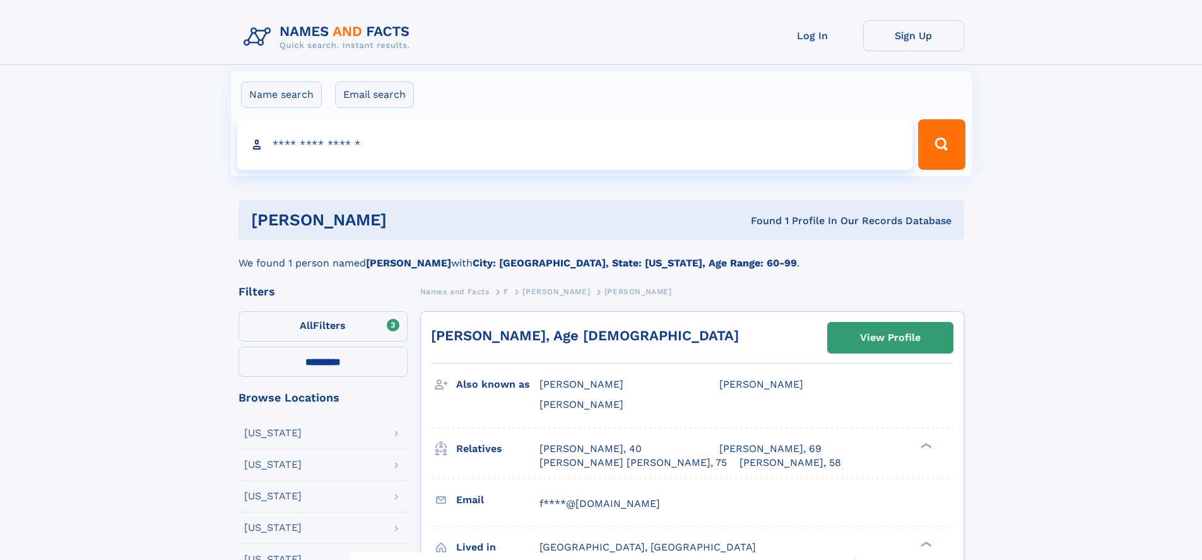 This screenshot has height=560, width=1202. What do you see at coordinates (374, 95) in the screenshot?
I see `label: Email search` at bounding box center [374, 95].